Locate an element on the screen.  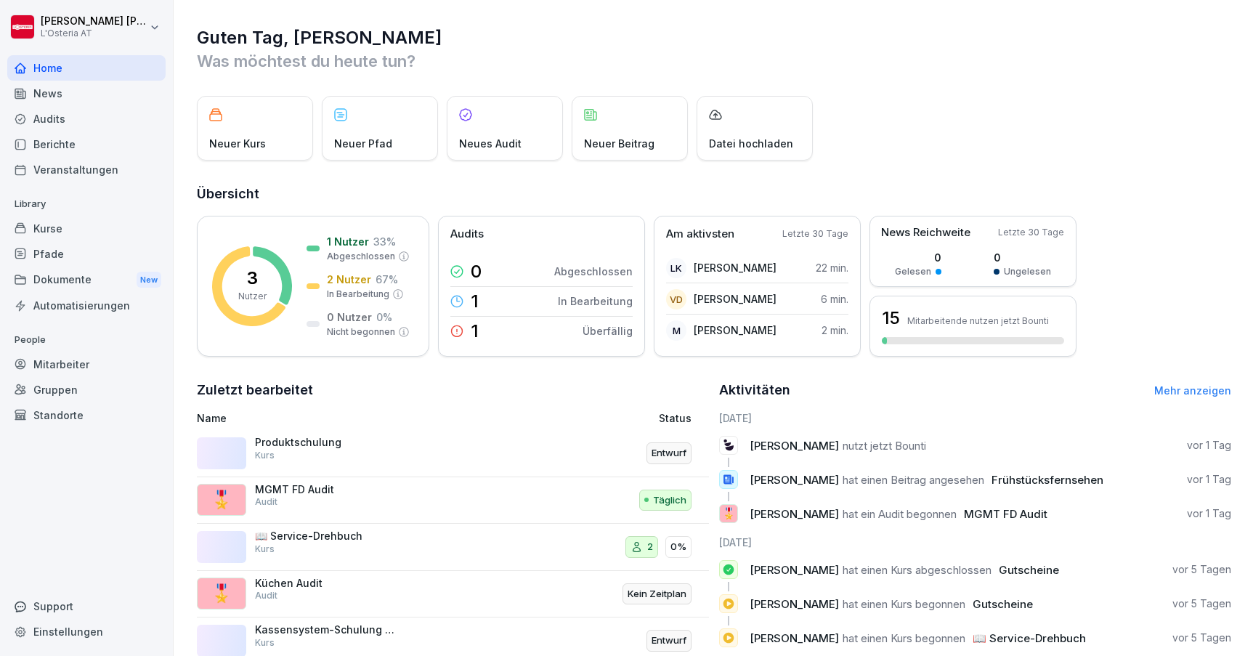
p: Kein Zeitplan is located at coordinates (657, 594).